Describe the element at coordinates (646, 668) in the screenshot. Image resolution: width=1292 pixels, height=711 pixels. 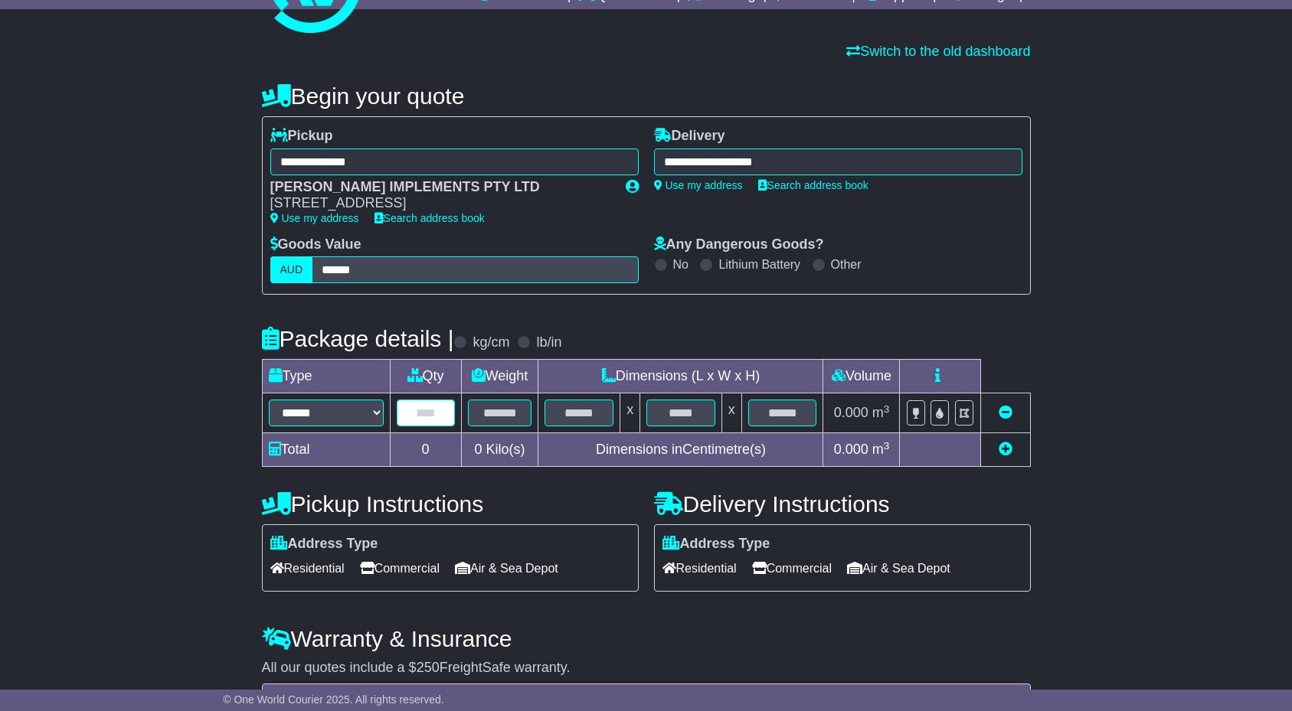
I see `div: All our quotes include a $ FreightSafe warranty.` at that location.